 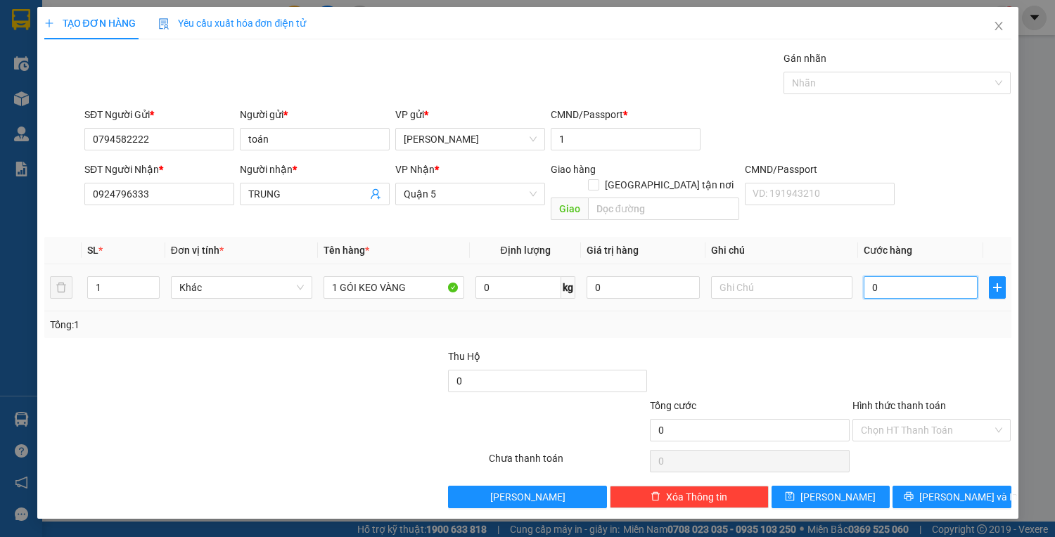 I want to click on li: (c) 2017, so click(x=155, y=75).